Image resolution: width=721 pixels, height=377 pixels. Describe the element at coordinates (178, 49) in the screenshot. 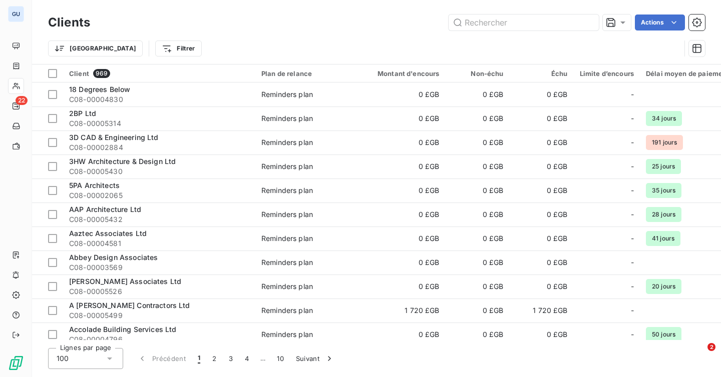

I see `button: Filtrer` at that location.